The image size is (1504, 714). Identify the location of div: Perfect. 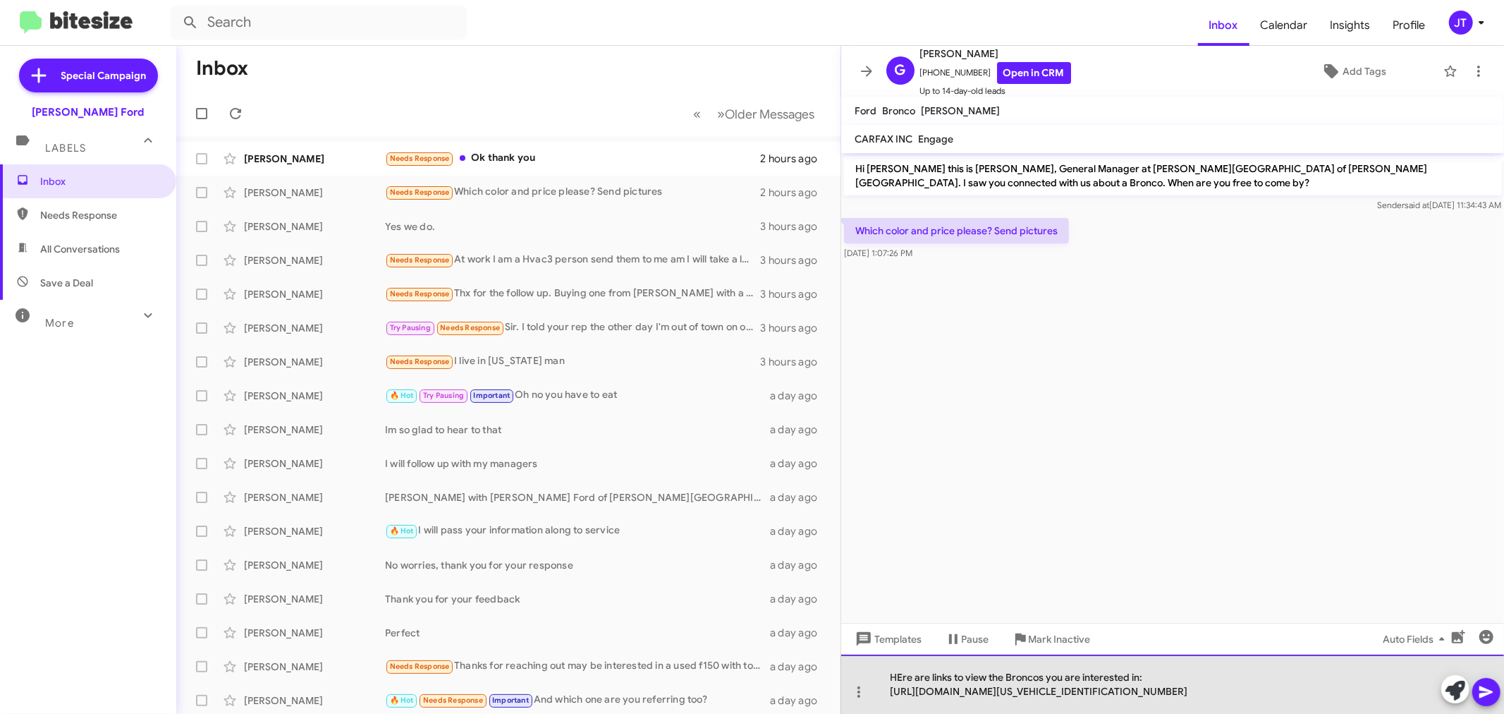
(578, 633).